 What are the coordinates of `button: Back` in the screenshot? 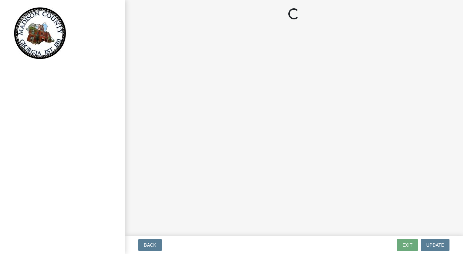 It's located at (150, 245).